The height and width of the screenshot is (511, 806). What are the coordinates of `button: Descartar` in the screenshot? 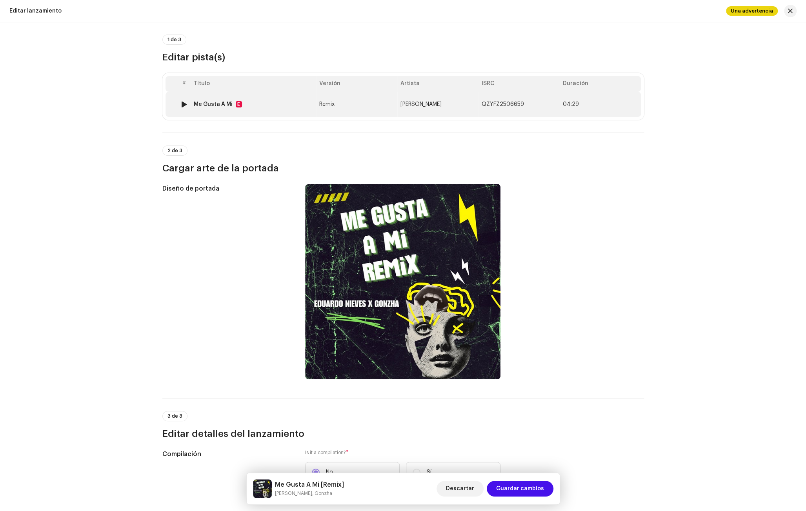 It's located at (460, 489).